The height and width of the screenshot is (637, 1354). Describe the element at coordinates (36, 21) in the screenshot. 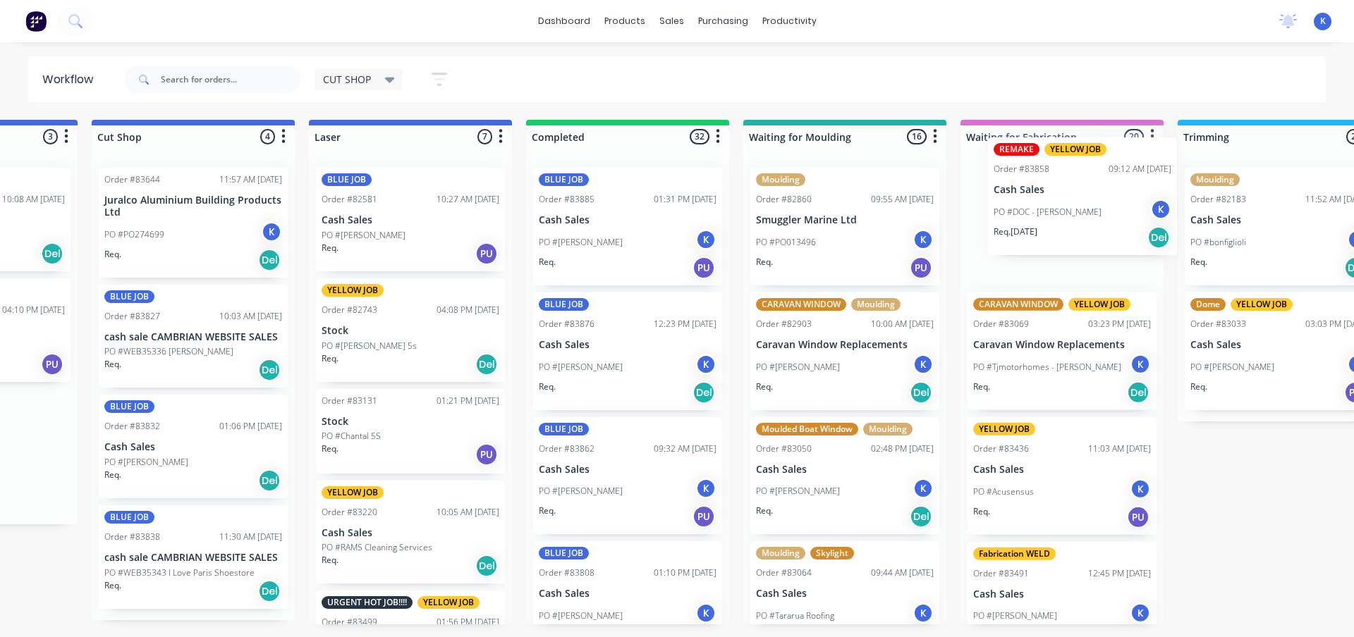

I see `img: Factory` at that location.